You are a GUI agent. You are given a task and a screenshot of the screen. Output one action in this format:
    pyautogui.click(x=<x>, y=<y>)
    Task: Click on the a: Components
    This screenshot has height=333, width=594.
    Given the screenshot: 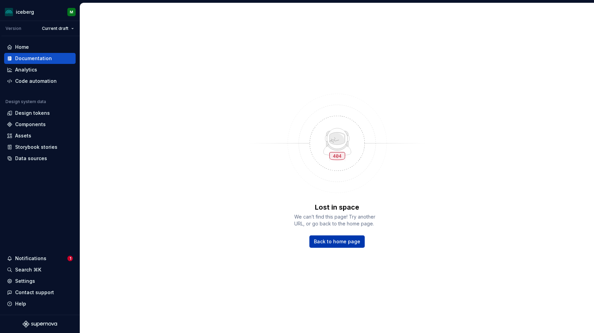 What is the action you would take?
    pyautogui.click(x=40, y=124)
    